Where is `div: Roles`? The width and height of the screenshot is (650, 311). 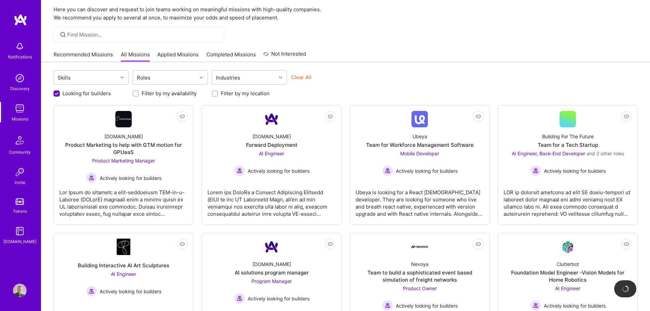
div: Roles is located at coordinates (144, 77).